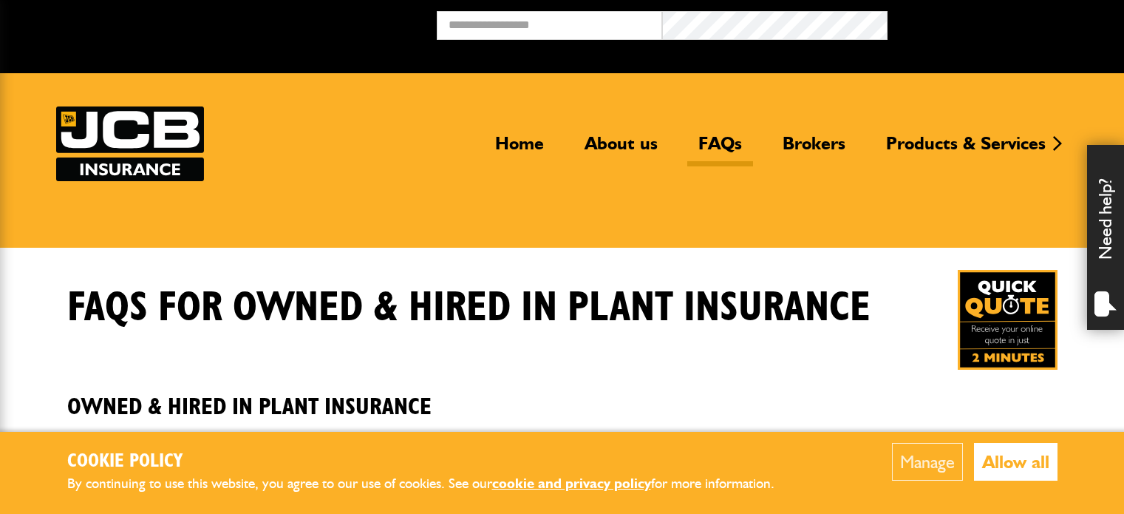 This screenshot has height=514, width=1124. What do you see at coordinates (720, 149) in the screenshot?
I see `a: FAQs` at bounding box center [720, 149].